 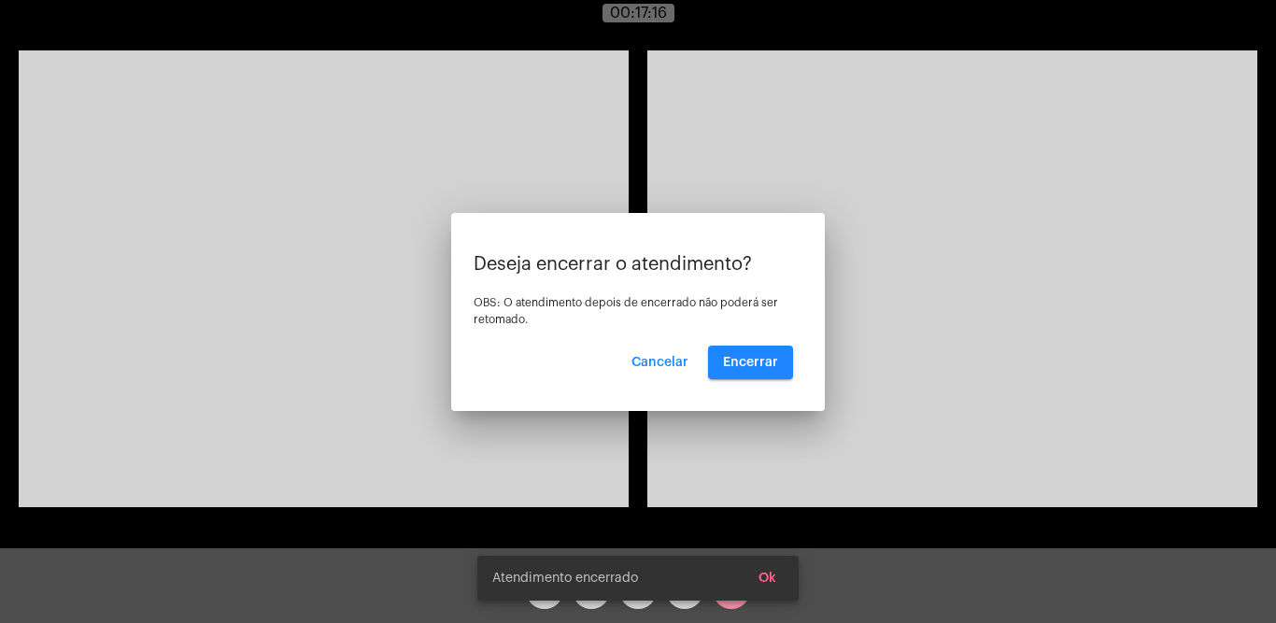 What do you see at coordinates (750, 362) in the screenshot?
I see `button: Encerrar` at bounding box center [750, 362].